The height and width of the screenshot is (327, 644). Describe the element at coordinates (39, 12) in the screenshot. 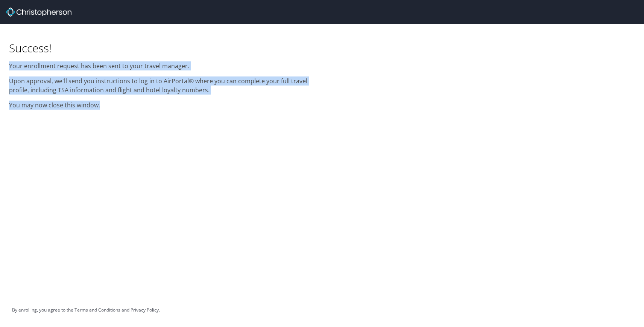

I see `img: cbt logo` at that location.